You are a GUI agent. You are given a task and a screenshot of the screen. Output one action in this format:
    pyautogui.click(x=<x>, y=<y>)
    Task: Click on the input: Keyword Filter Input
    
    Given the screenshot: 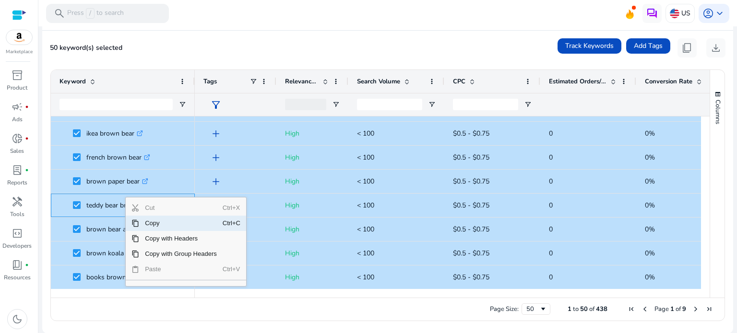 What is the action you would take?
    pyautogui.click(x=116, y=105)
    